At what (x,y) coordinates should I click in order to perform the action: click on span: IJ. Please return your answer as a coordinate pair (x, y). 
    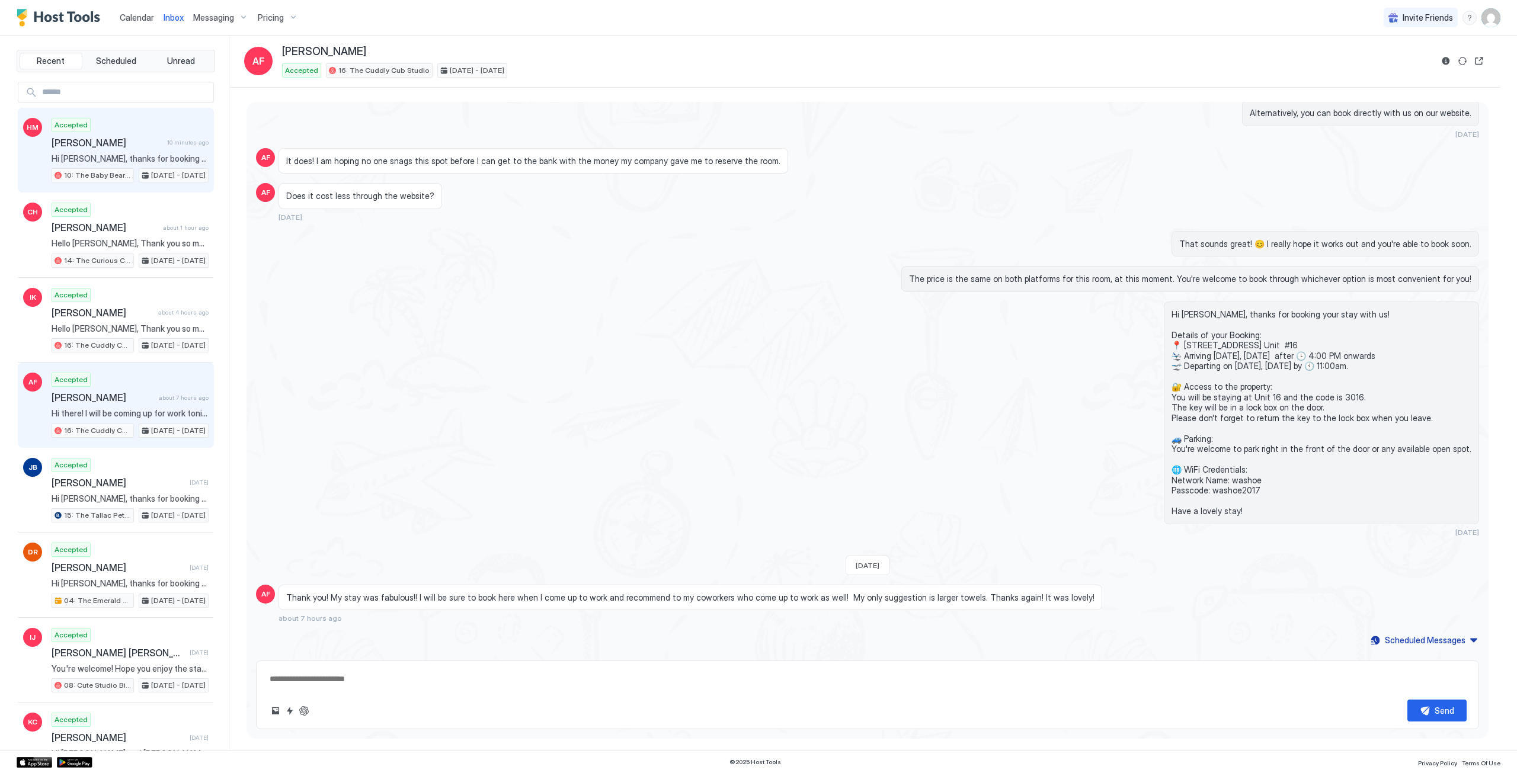
    Looking at the image, I should click on (33, 638).